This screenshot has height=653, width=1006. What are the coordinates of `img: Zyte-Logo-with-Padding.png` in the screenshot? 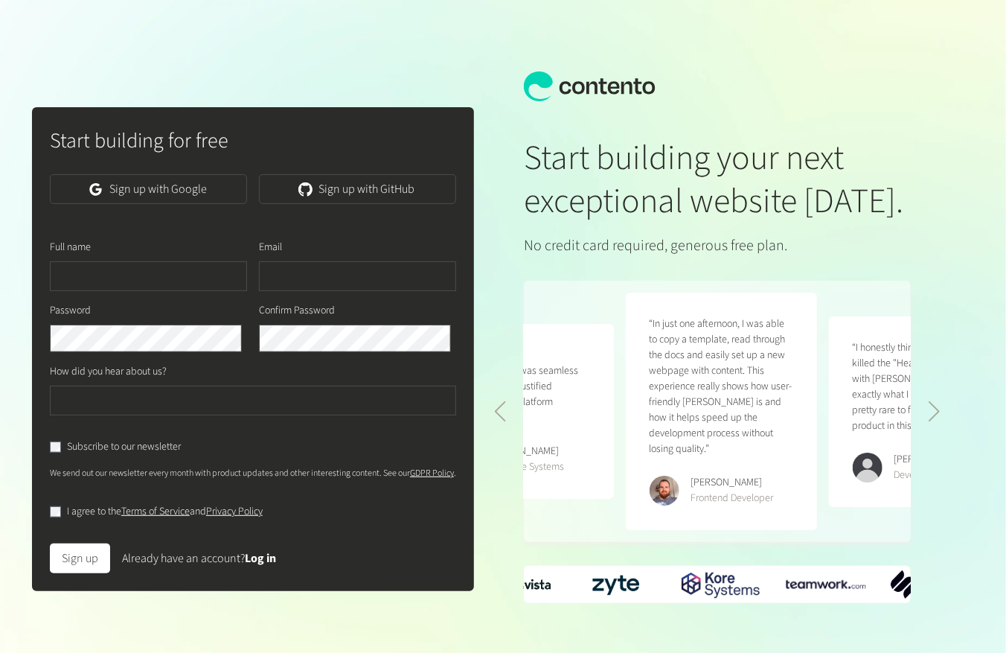 It's located at (616, 584).